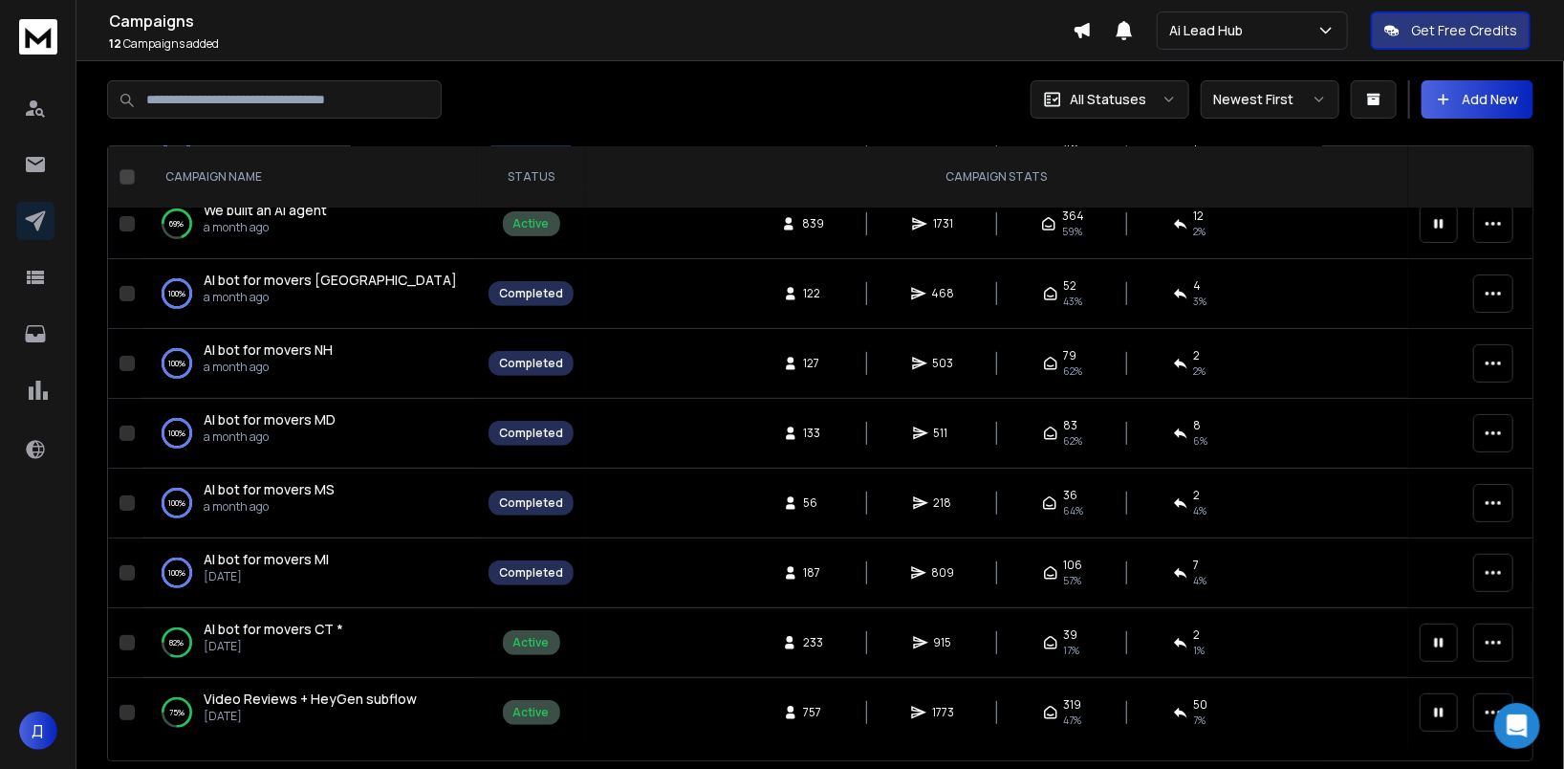 The image size is (1564, 769). What do you see at coordinates (38, 730) in the screenshot?
I see `button: Д` at bounding box center [38, 730].